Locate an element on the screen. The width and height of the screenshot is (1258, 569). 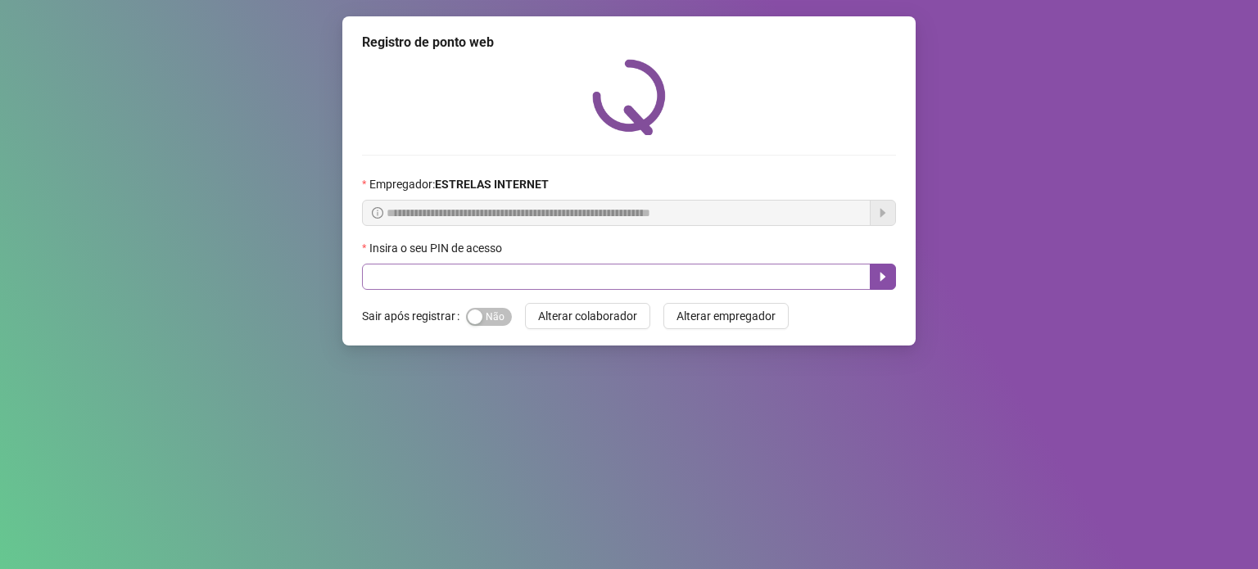
label: Sair após registrar is located at coordinates (414, 316).